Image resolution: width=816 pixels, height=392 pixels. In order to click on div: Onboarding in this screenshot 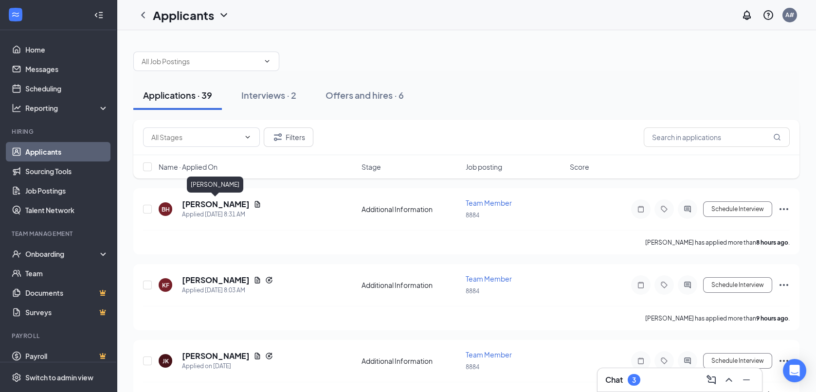, I will do `click(63, 254)`.